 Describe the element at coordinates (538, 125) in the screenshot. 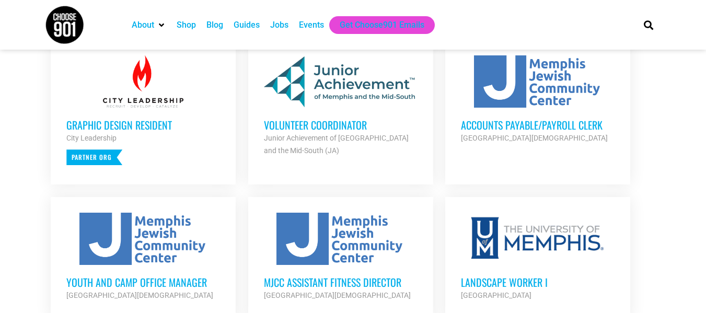

I see `h3: Accounts Payable/Payroll Clerk` at that location.